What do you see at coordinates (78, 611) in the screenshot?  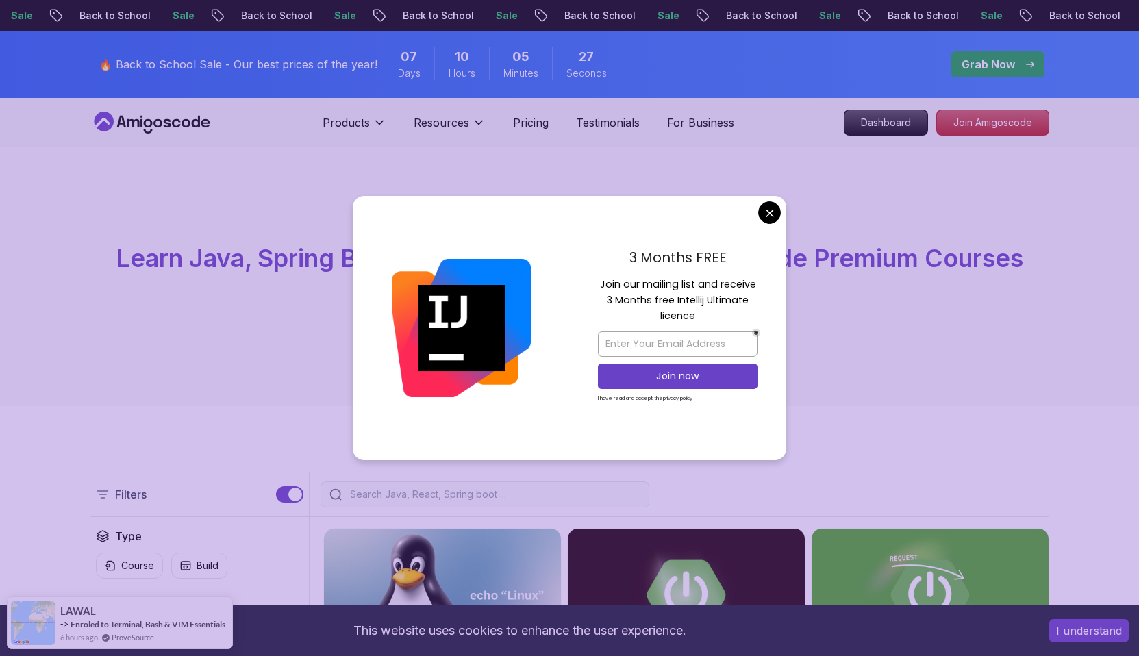 I see `span: LAWAL` at bounding box center [78, 611].